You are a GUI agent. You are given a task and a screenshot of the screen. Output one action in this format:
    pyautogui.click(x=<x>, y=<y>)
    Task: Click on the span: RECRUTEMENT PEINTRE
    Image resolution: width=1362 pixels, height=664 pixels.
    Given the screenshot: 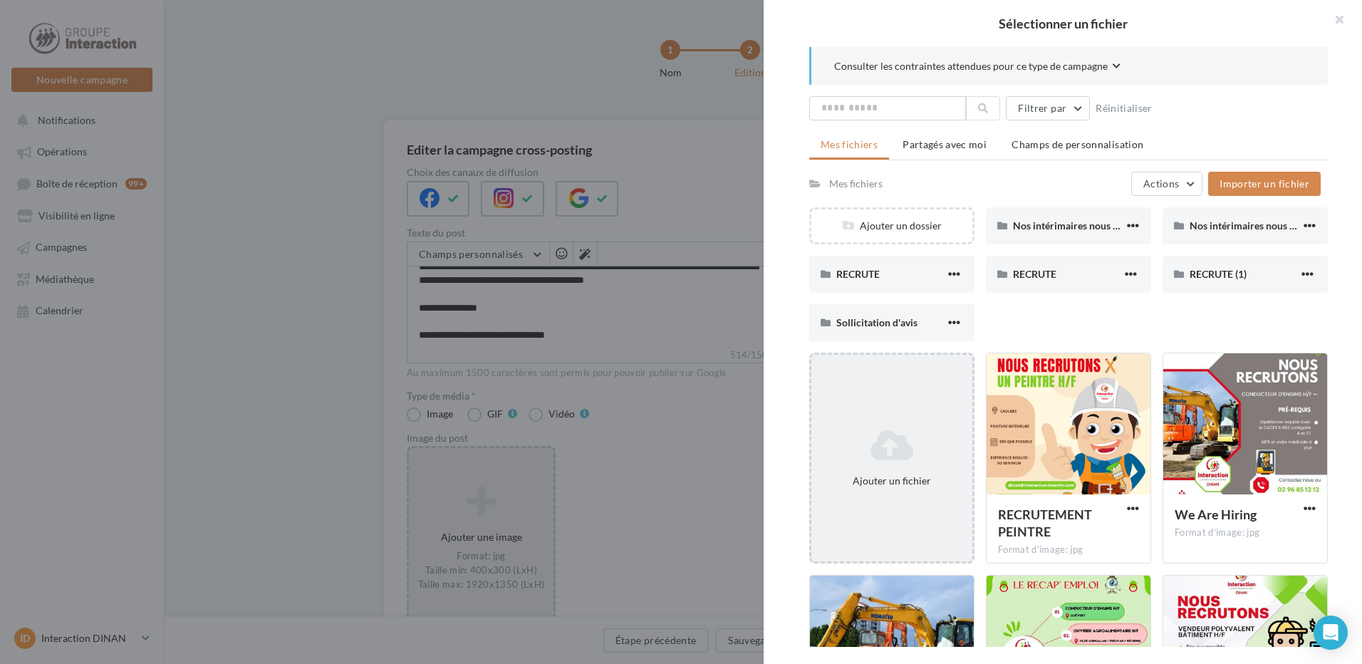 What is the action you would take?
    pyautogui.click(x=1045, y=523)
    